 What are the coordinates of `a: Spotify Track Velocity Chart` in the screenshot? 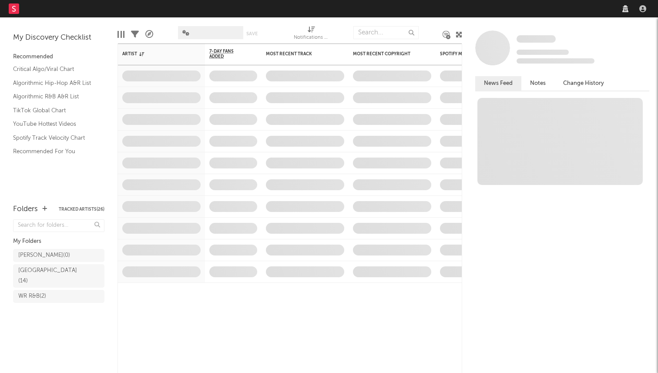 It's located at (54, 138).